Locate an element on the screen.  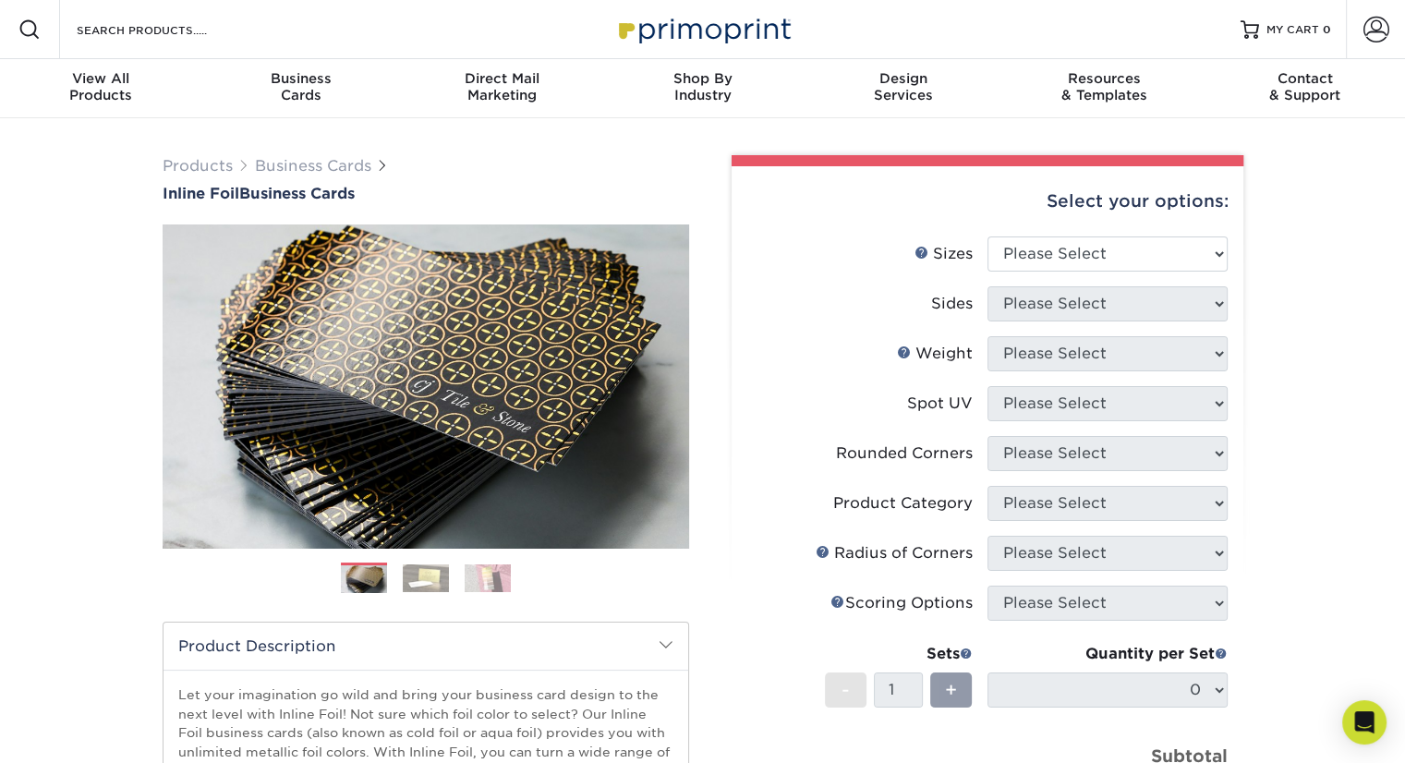
a: Shop ByIndustry is located at coordinates (702, 89).